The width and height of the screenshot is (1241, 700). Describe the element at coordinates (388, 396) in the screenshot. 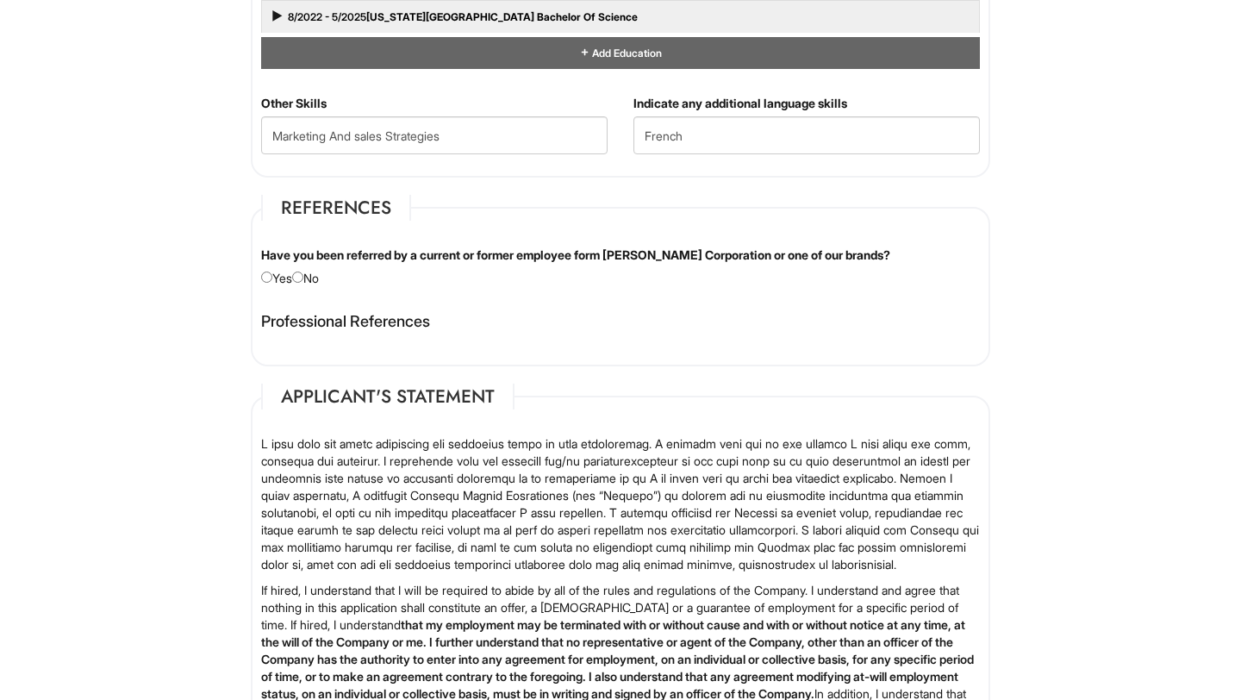

I see `legend: Applicant's Statement` at that location.